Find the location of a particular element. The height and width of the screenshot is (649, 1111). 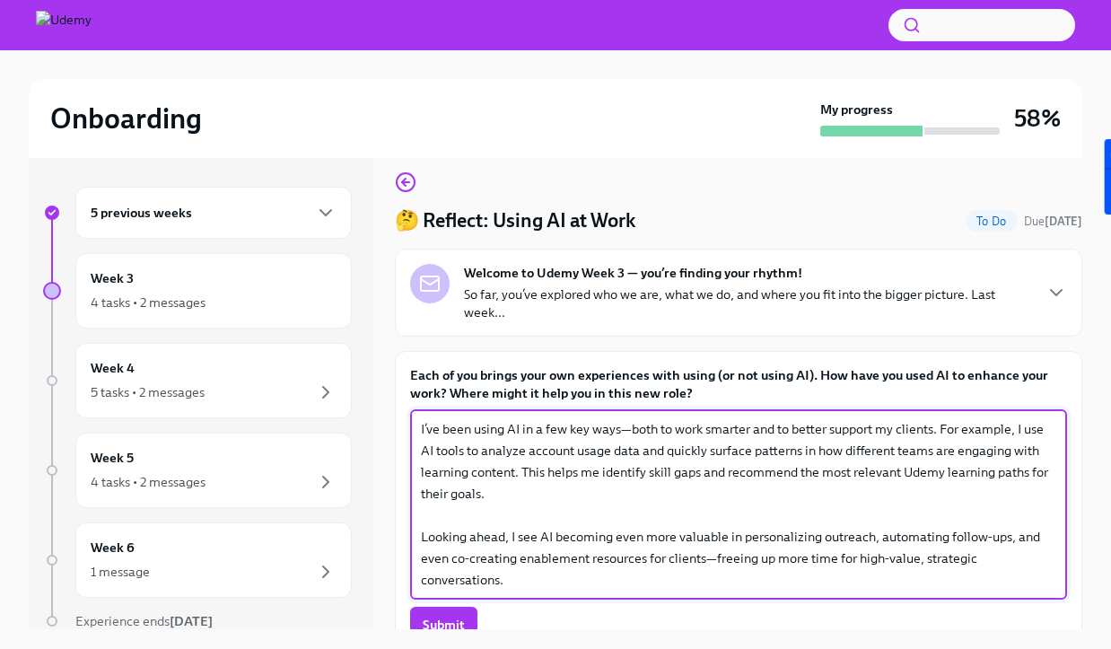

h3: 58% is located at coordinates (1038, 118).